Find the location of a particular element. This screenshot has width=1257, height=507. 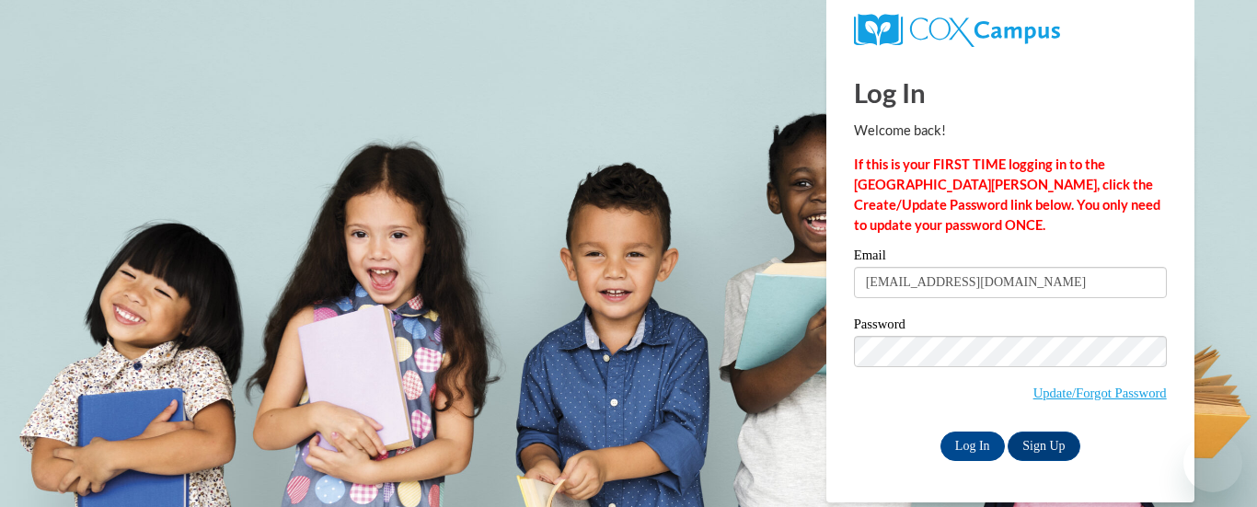

label: Email is located at coordinates (1010, 258).